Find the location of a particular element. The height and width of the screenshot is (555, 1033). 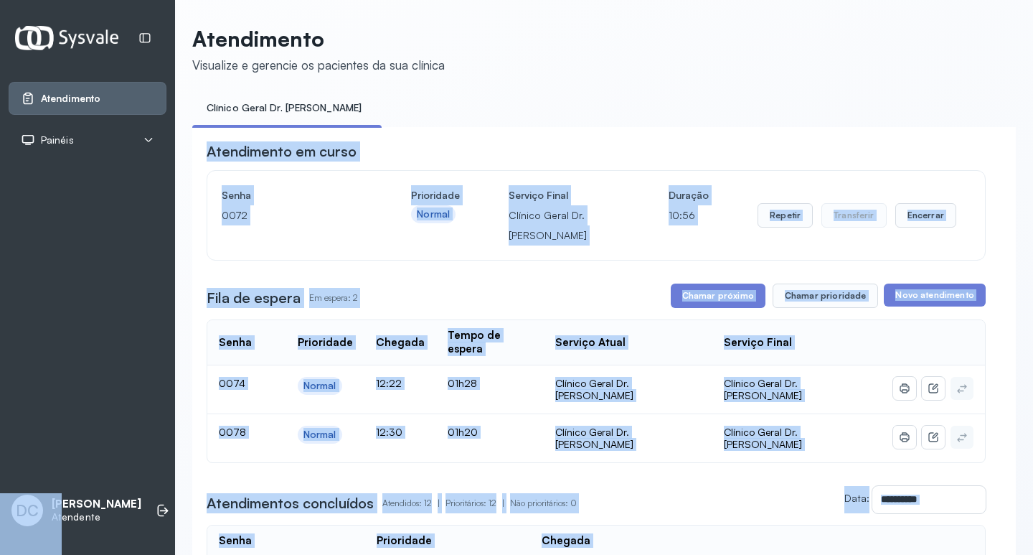

button: Novo atendimento is located at coordinates (934, 295).